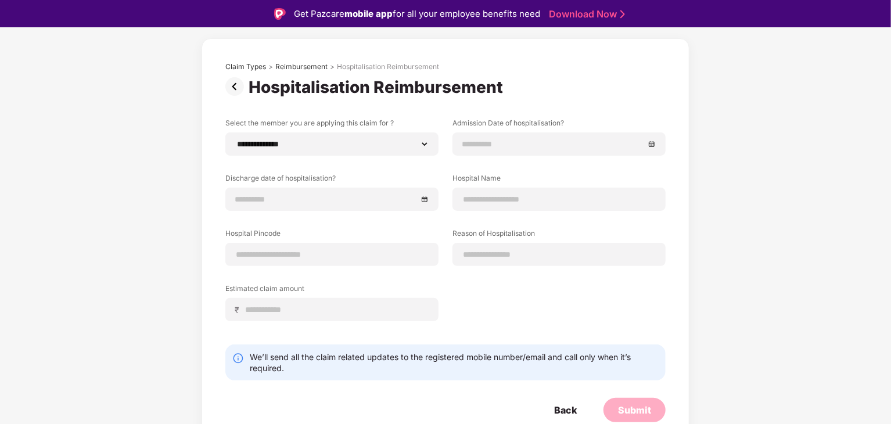 The width and height of the screenshot is (891, 424). What do you see at coordinates (237, 87) in the screenshot?
I see `img: svg+xml;base64,PHN2ZyBpZD0iUHJldi0zMngzMiIgeG1sbnM9Imh0dHA6Ly93d3cudzMub3JnLzIwMDAvc3ZnIiB3aWR0aD...` at bounding box center [237, 87].